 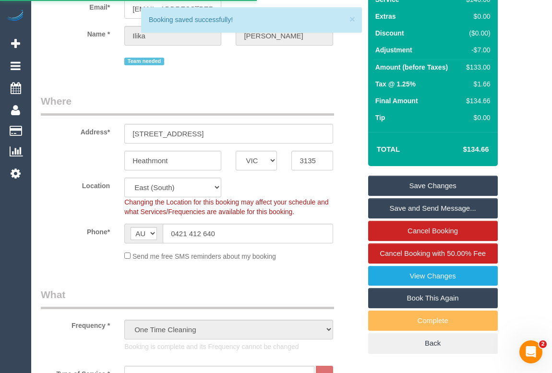 I want to click on label: Discount, so click(x=390, y=33).